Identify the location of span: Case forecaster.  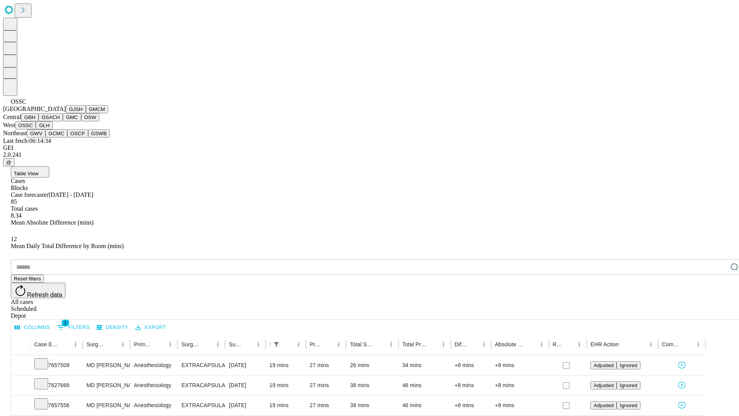
(30, 194).